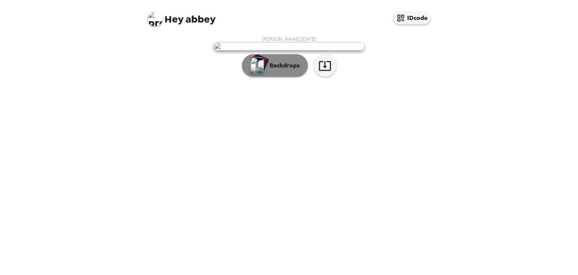 This screenshot has width=578, height=275. Describe the element at coordinates (412, 18) in the screenshot. I see `button: IDcode` at that location.